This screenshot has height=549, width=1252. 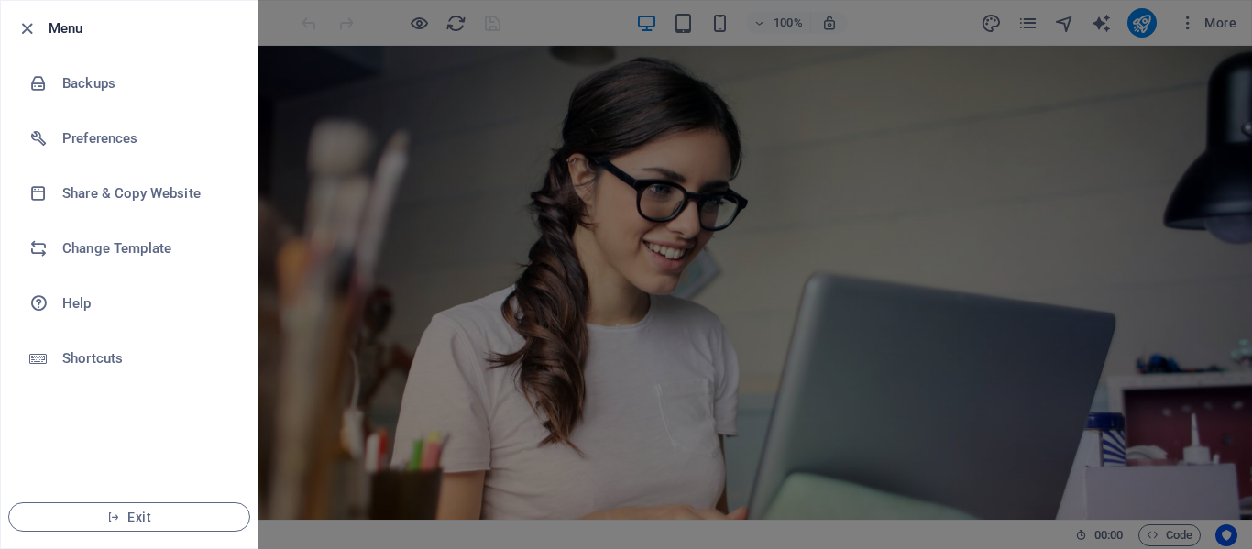 I want to click on h6: Menu, so click(x=146, y=28).